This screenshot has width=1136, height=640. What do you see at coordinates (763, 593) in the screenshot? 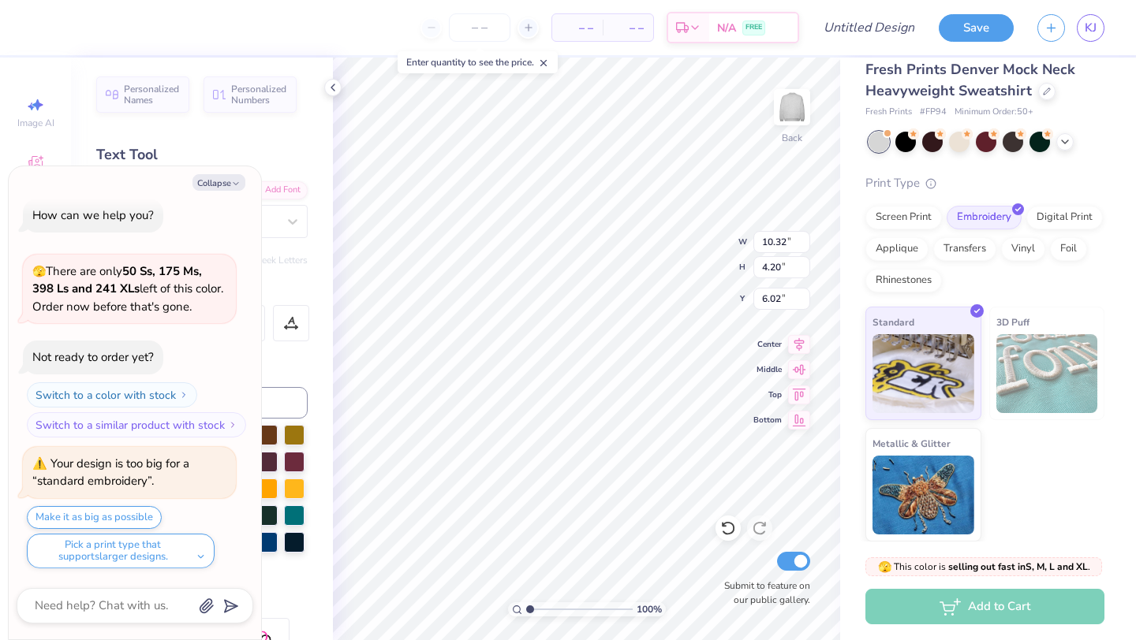
I see `label: Submit to feature on our public gallery.` at bounding box center [763, 593].